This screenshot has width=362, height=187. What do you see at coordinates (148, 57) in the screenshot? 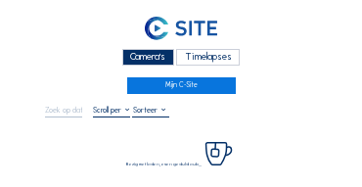
I see `div: Camera's` at bounding box center [148, 57].